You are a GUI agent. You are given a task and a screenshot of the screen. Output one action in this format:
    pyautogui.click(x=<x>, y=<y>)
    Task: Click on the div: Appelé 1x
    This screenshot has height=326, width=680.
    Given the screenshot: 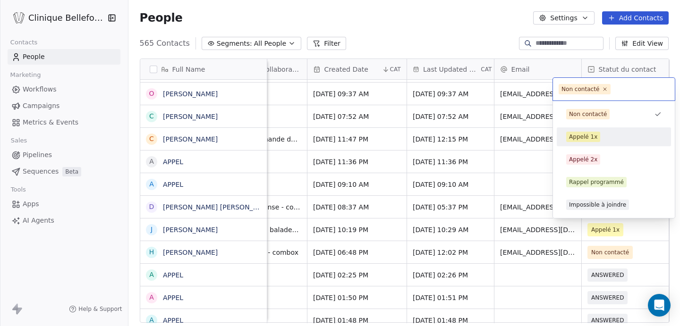 What is the action you would take?
    pyautogui.click(x=583, y=137)
    